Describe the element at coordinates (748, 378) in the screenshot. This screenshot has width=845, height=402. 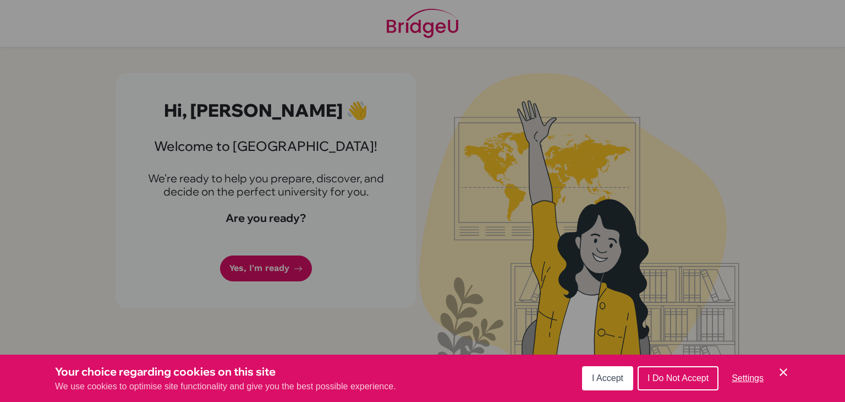
I see `button: Settings` at that location.